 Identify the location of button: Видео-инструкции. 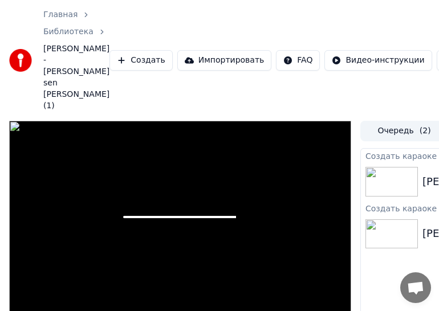
(378, 60).